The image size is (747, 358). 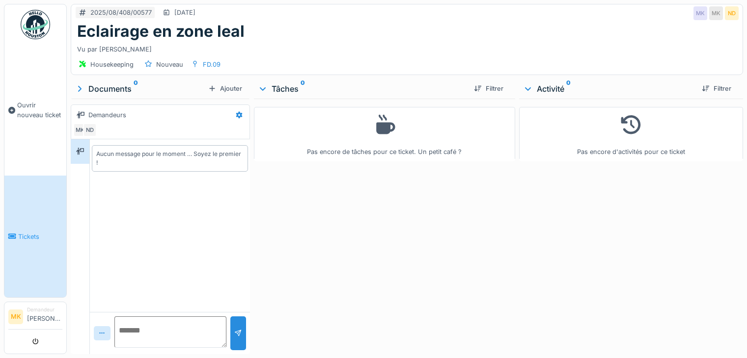 What do you see at coordinates (35, 110) in the screenshot?
I see `a: Ouvrir nouveau ticket` at bounding box center [35, 110].